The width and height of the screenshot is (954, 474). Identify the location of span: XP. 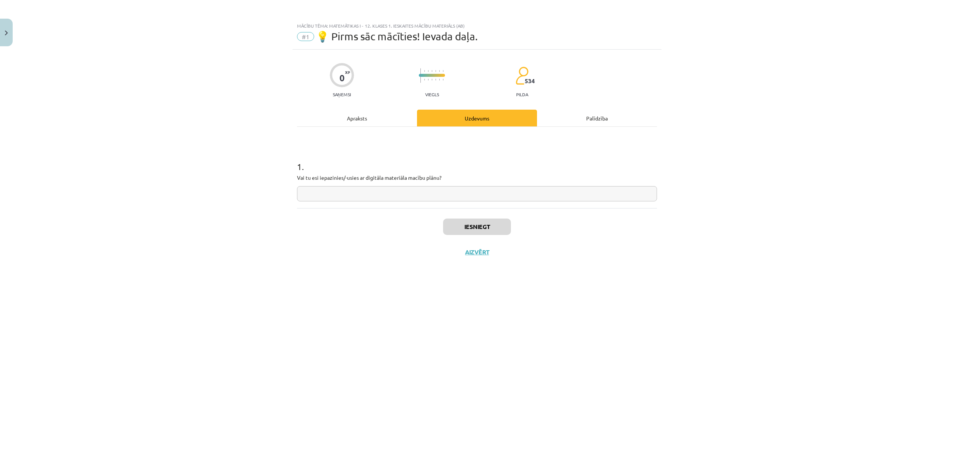
(347, 72).